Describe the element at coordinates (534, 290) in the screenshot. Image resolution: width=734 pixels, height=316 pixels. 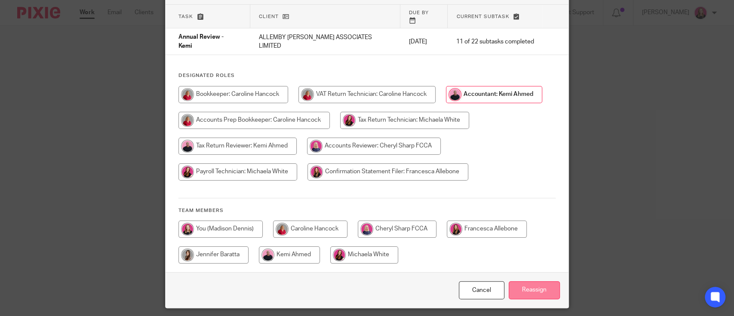
I see `input: Reassign` at that location.